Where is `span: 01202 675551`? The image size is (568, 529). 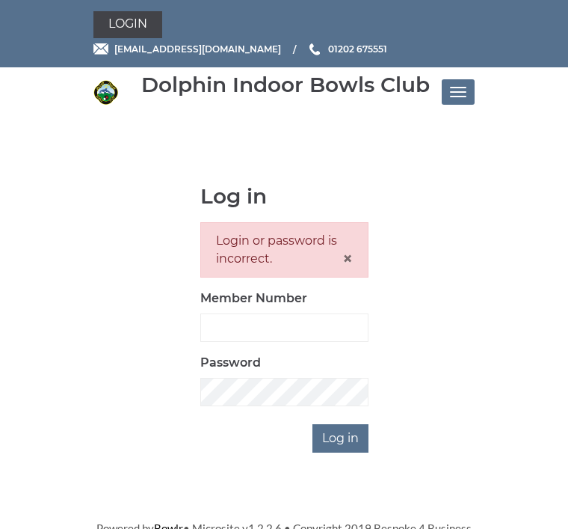 span: 01202 675551 is located at coordinates (357, 49).